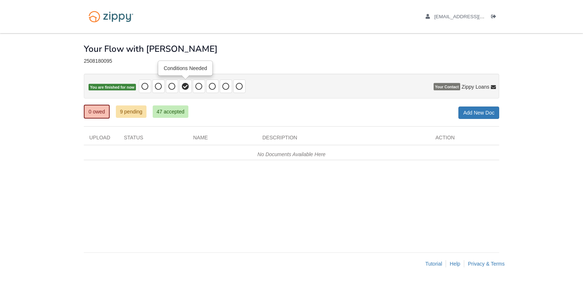 Image resolution: width=583 pixels, height=282 pixels. Describe the element at coordinates (471, 17) in the screenshot. I see `a: edit profile` at that location.